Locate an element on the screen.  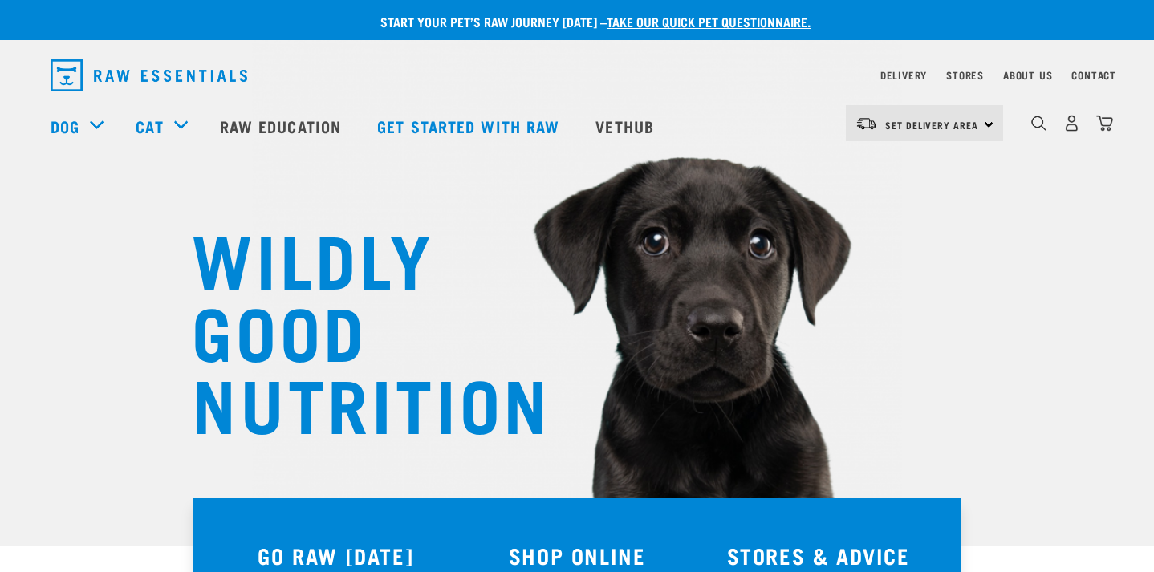
a: Delivery is located at coordinates (904, 75).